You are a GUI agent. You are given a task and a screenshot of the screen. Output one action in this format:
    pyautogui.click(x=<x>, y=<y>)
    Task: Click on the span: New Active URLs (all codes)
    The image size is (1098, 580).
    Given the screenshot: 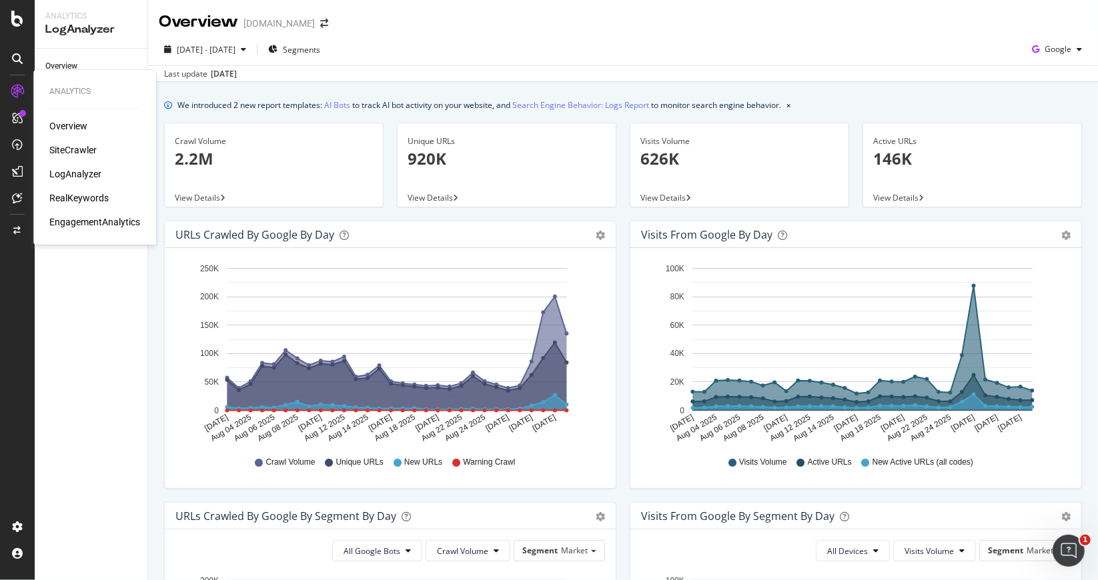 What is the action you would take?
    pyautogui.click(x=922, y=462)
    